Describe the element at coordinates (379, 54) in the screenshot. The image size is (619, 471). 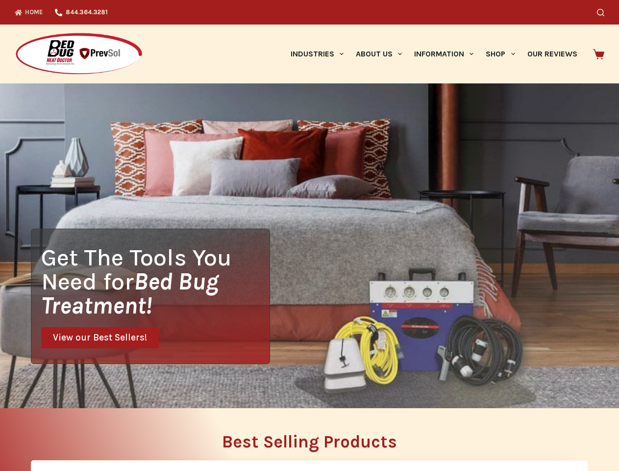
I see `a: About Us` at that location.